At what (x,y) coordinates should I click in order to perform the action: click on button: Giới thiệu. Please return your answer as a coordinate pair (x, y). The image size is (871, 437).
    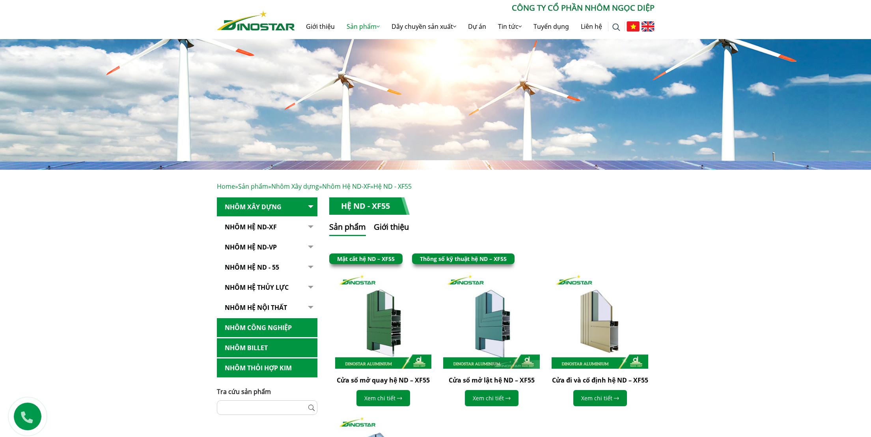
    Looking at the image, I should click on (391, 228).